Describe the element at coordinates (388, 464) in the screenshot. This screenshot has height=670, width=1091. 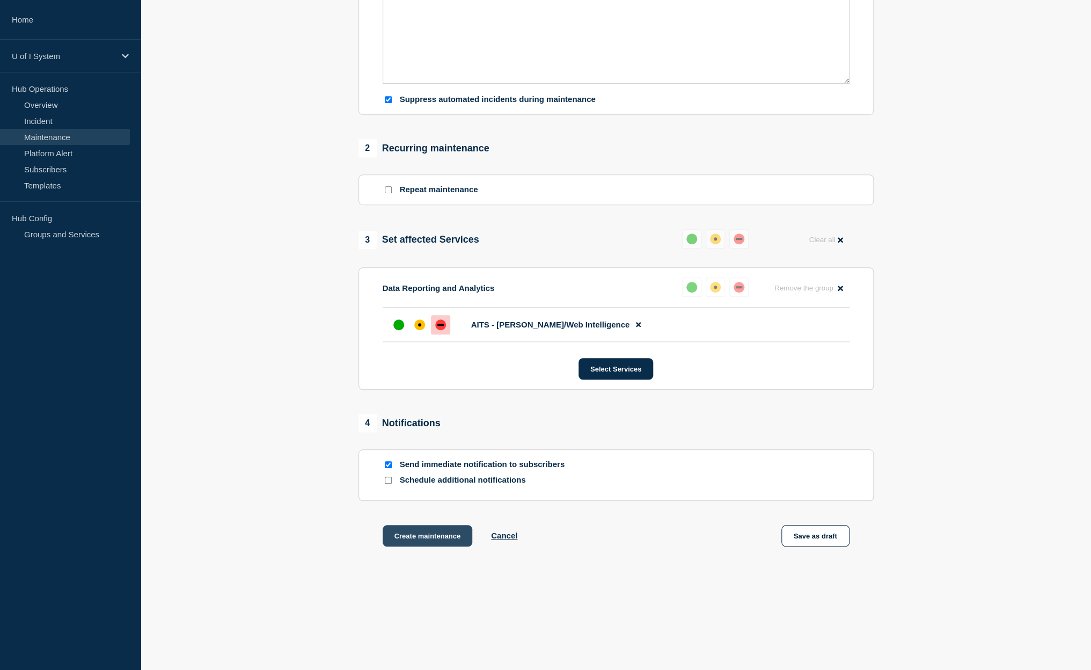
I see `input: Send immediate notification to subscribers` at that location.